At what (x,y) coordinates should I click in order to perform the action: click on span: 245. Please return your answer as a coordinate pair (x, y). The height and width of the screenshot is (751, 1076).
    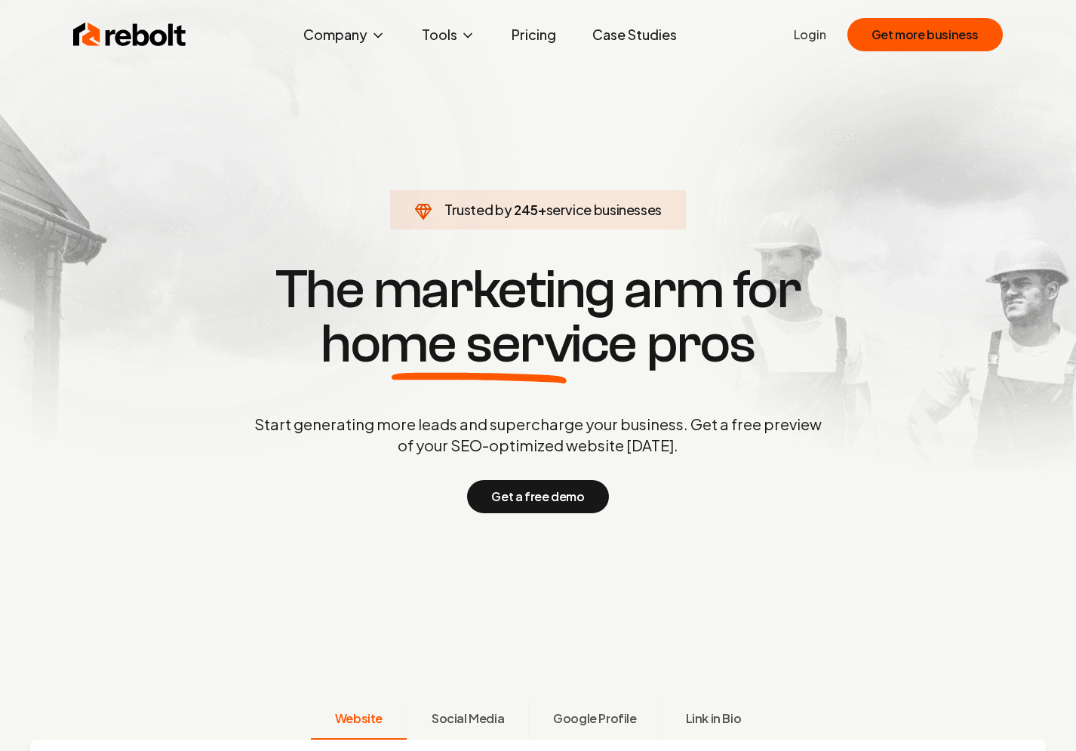
    Looking at the image, I should click on (526, 210).